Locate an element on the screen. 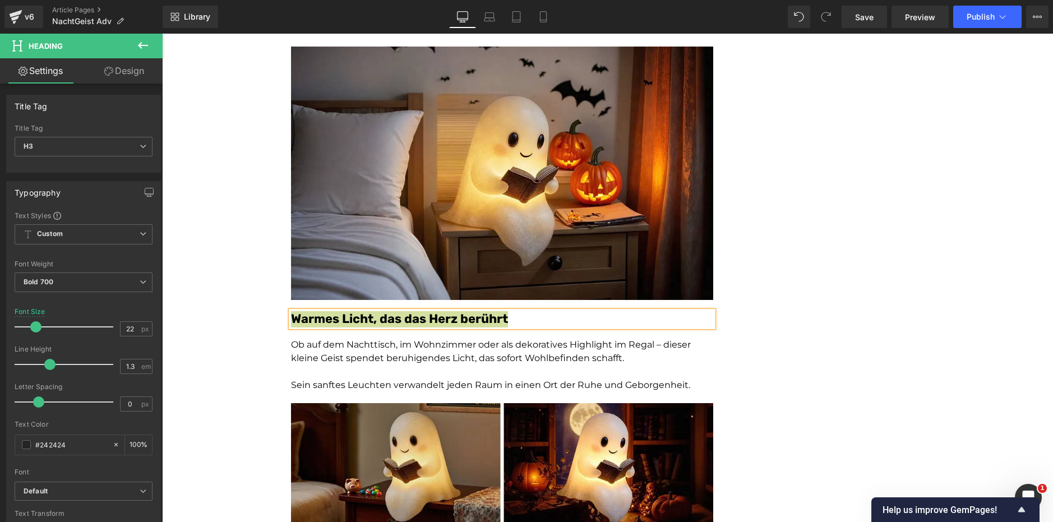  b: Bold 700 is located at coordinates (38, 282).